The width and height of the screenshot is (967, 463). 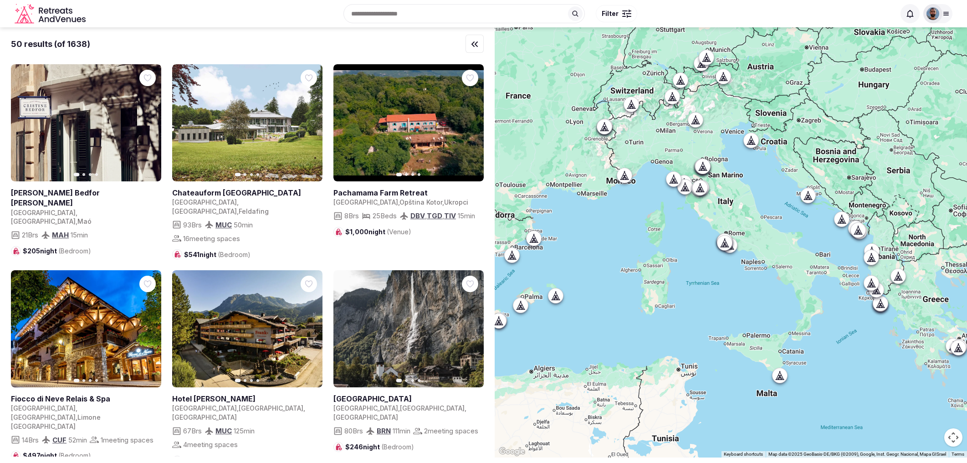 What do you see at coordinates (192, 225) in the screenshot?
I see `span: 93 Brs` at bounding box center [192, 225].